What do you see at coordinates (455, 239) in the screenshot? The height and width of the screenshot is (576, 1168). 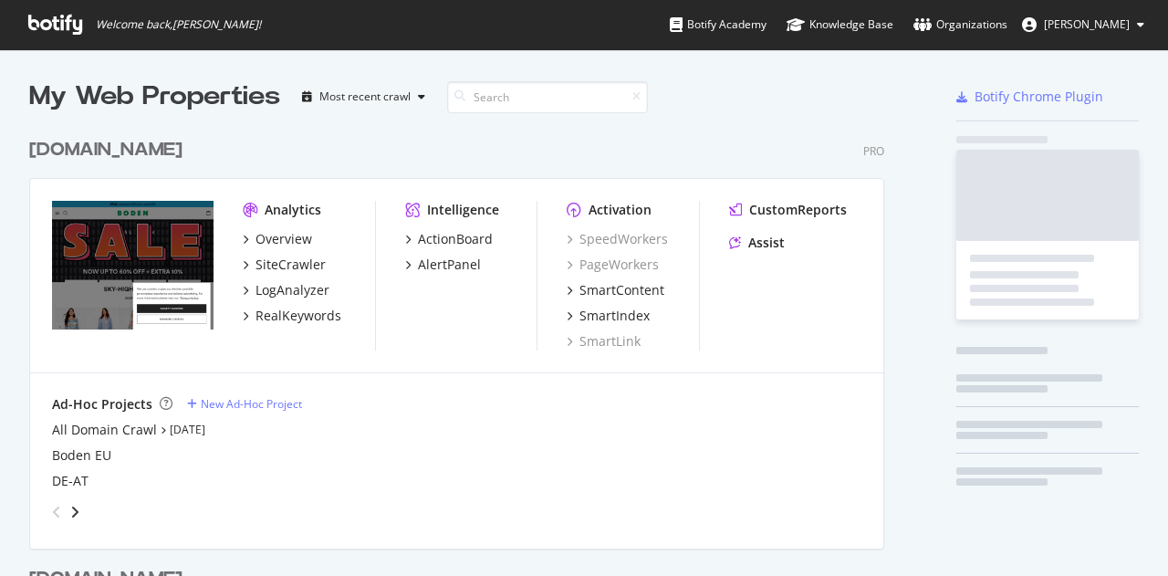 I see `div: ActionBoard` at bounding box center [455, 239].